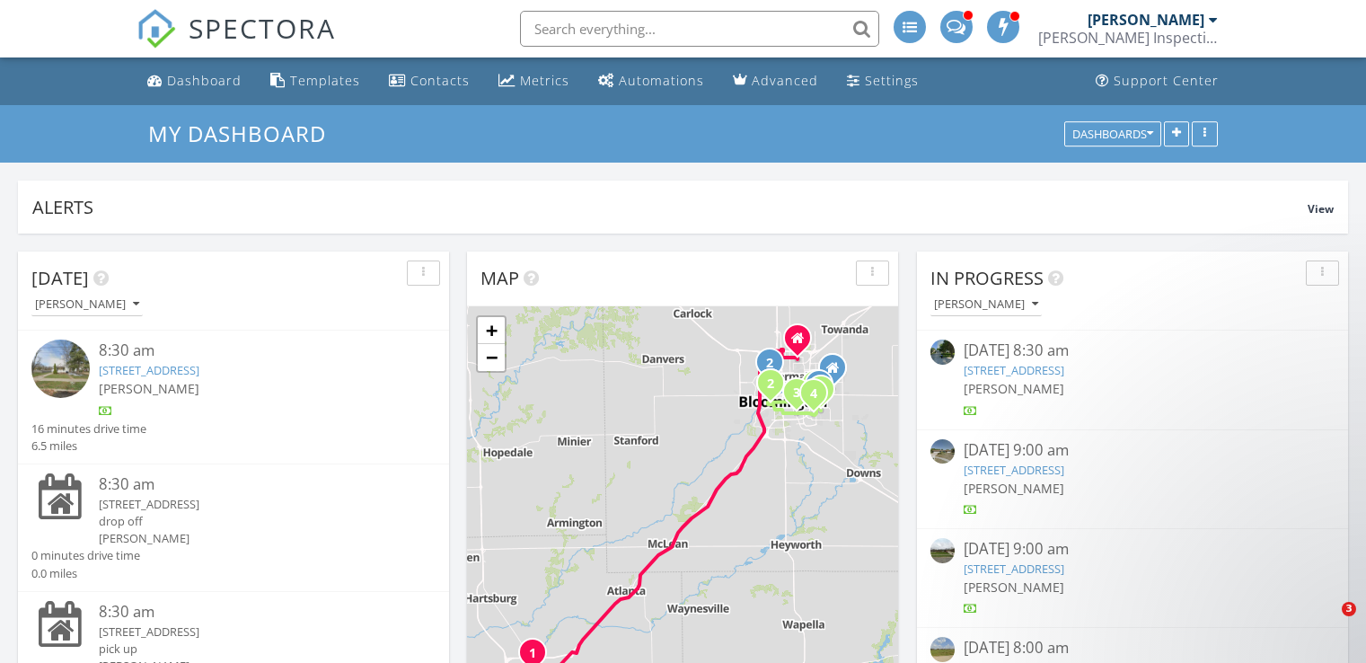  What do you see at coordinates (775, 81) in the screenshot?
I see `a: Advanced` at bounding box center [775, 81].